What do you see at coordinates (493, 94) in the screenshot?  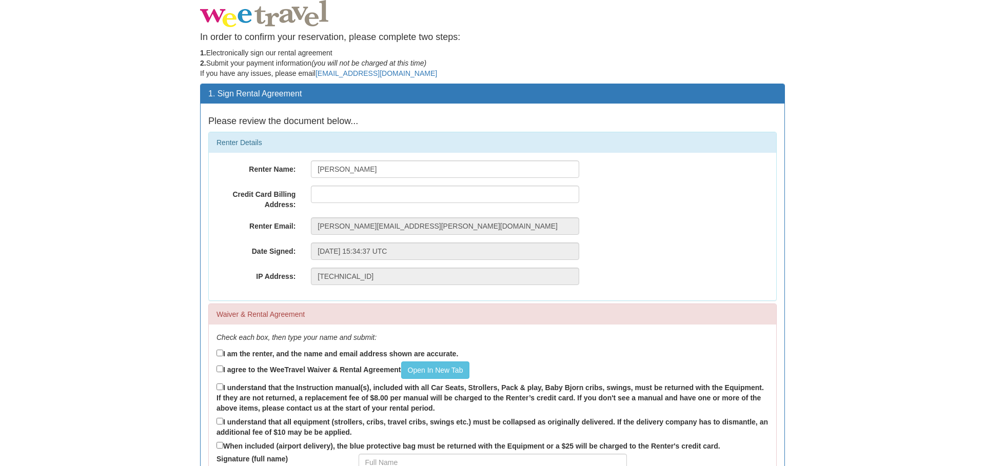 I see `h3: 1. Sign Rental Agreement` at bounding box center [493, 94].